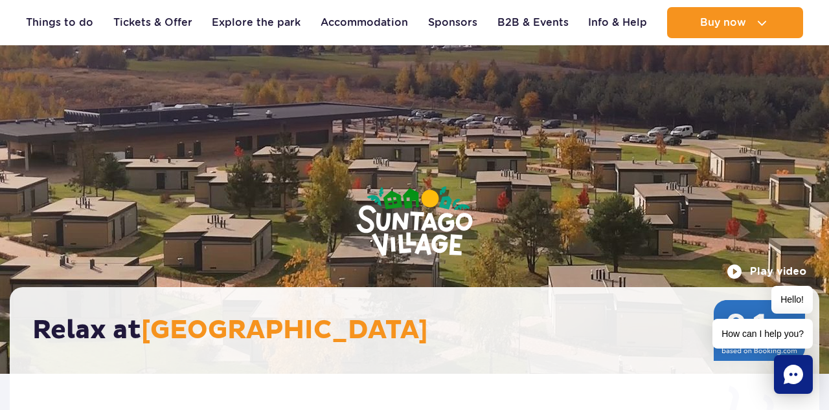 This screenshot has width=829, height=410. I want to click on span: How can I help you?, so click(762, 334).